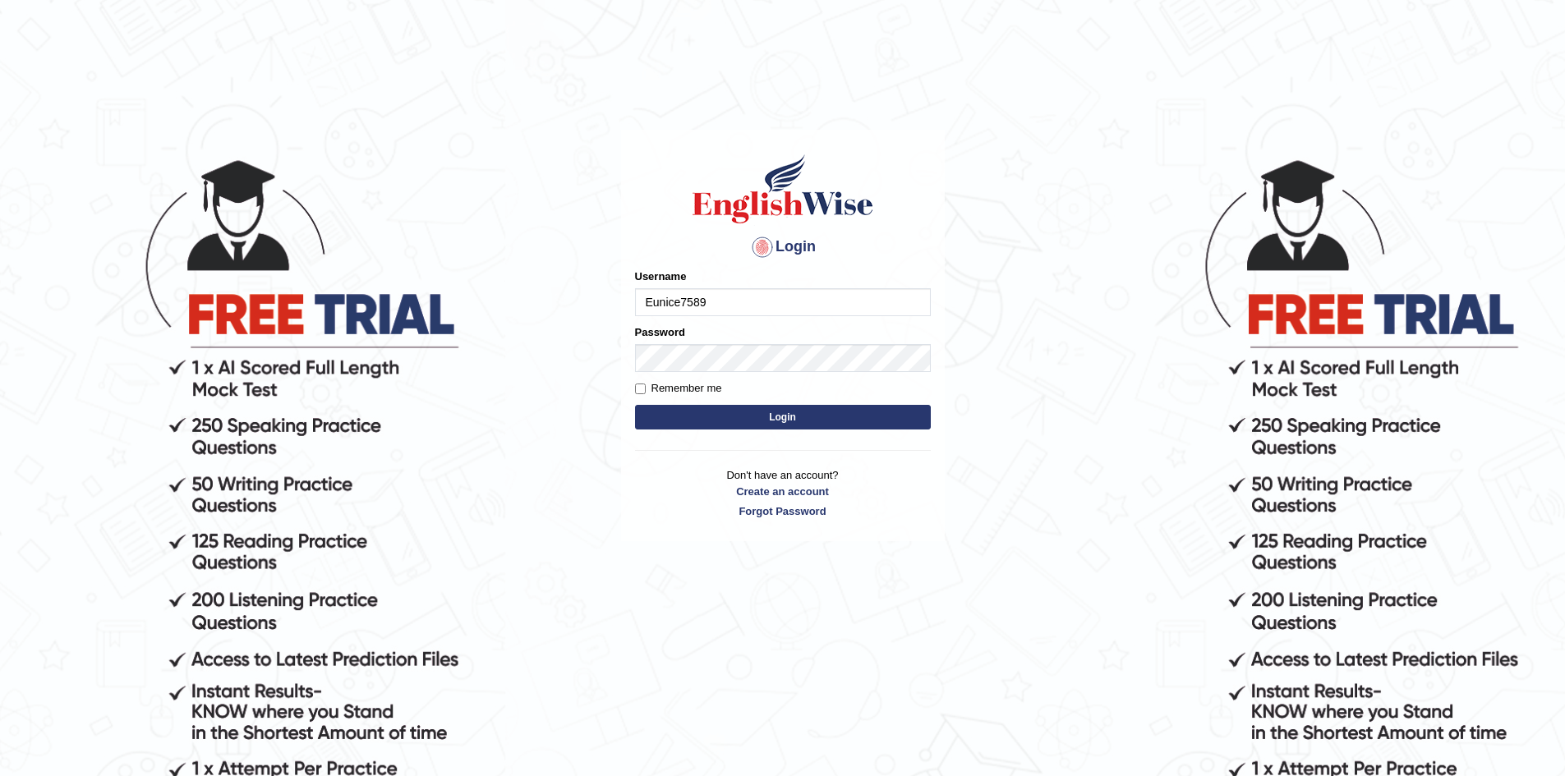 The height and width of the screenshot is (776, 1565). What do you see at coordinates (640, 389) in the screenshot?
I see `input: Remember me` at bounding box center [640, 389].